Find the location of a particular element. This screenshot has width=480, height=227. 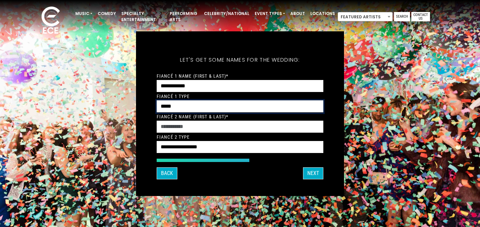

label: Fiancé 2 Type is located at coordinates (173, 137).